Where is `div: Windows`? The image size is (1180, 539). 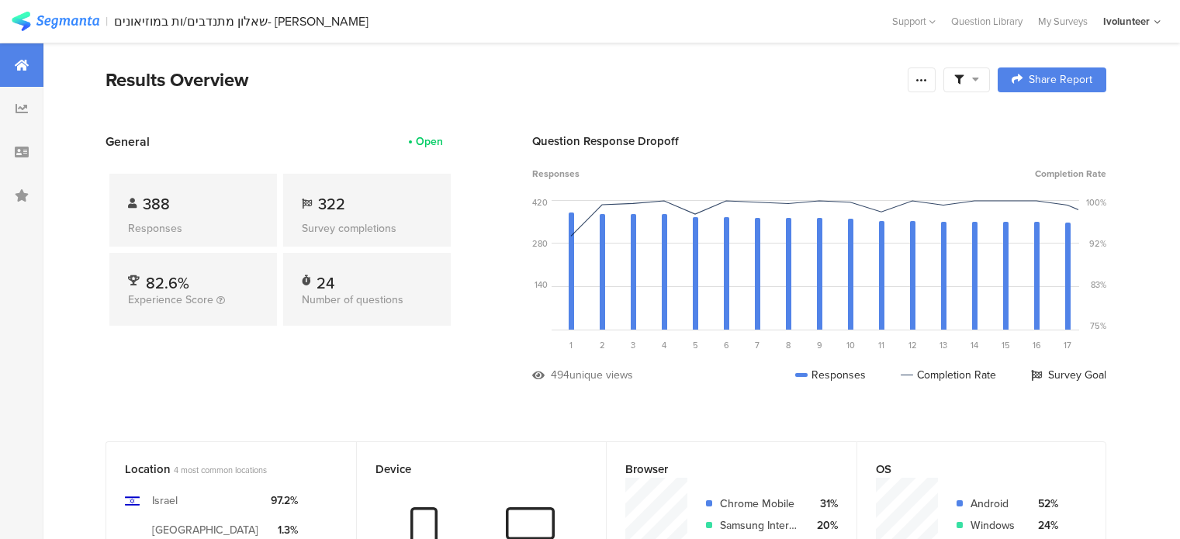 div: Windows is located at coordinates (994, 525).